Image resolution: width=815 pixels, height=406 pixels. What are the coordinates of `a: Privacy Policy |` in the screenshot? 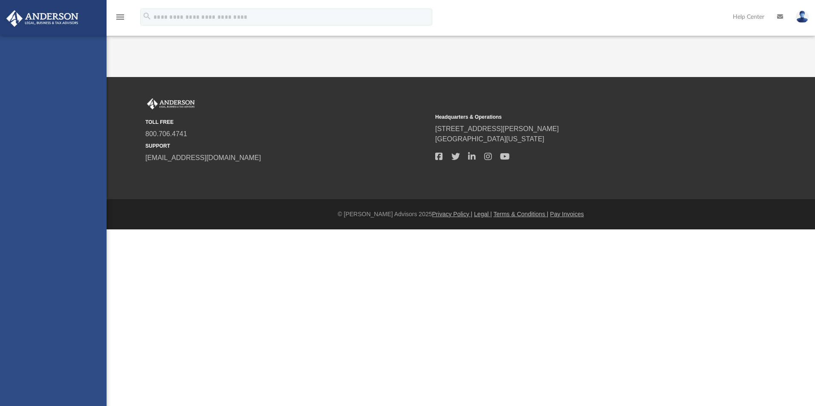 It's located at (452, 214).